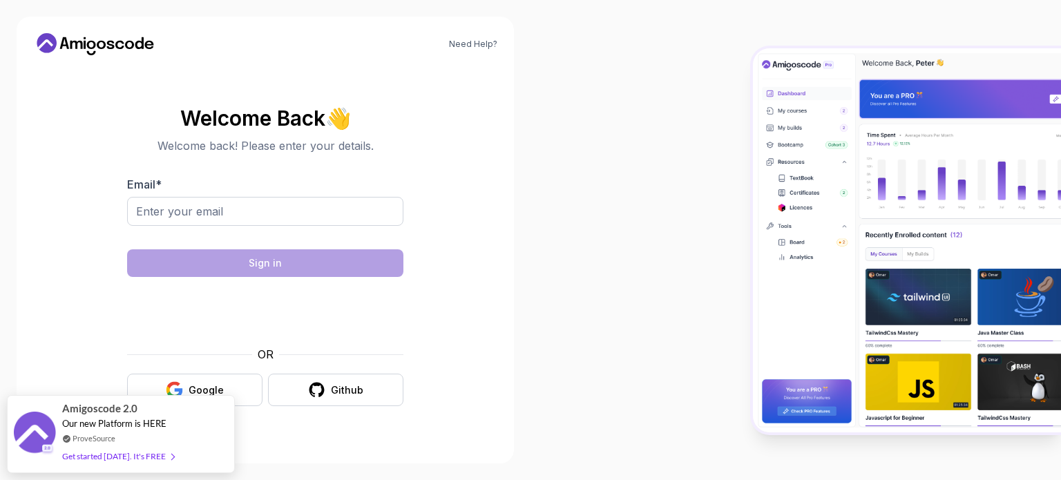 This screenshot has height=480, width=1061. Describe the element at coordinates (94, 438) in the screenshot. I see `a: ProveSource` at that location.